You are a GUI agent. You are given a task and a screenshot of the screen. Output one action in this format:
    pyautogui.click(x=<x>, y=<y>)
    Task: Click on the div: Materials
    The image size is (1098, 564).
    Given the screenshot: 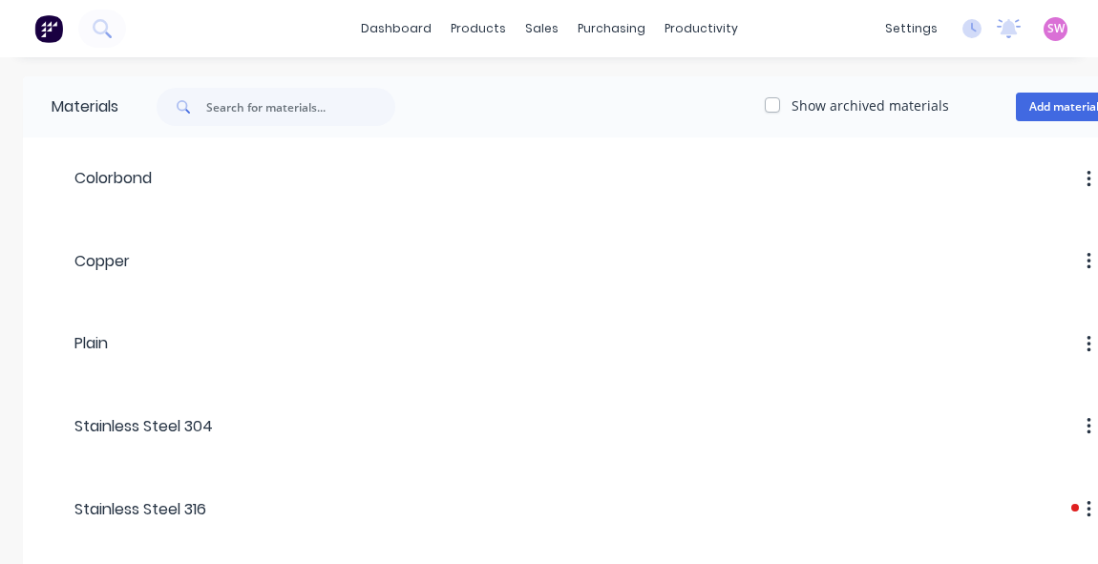 What is the action you would take?
    pyautogui.click(x=71, y=107)
    